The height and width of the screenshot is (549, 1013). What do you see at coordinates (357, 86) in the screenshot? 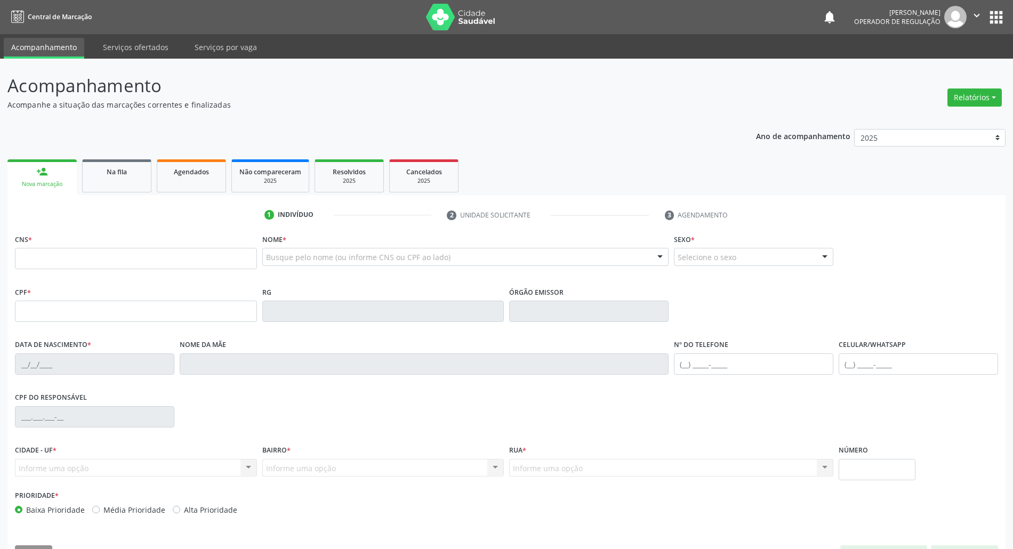
I see `p: Acompanhamento` at bounding box center [357, 86].